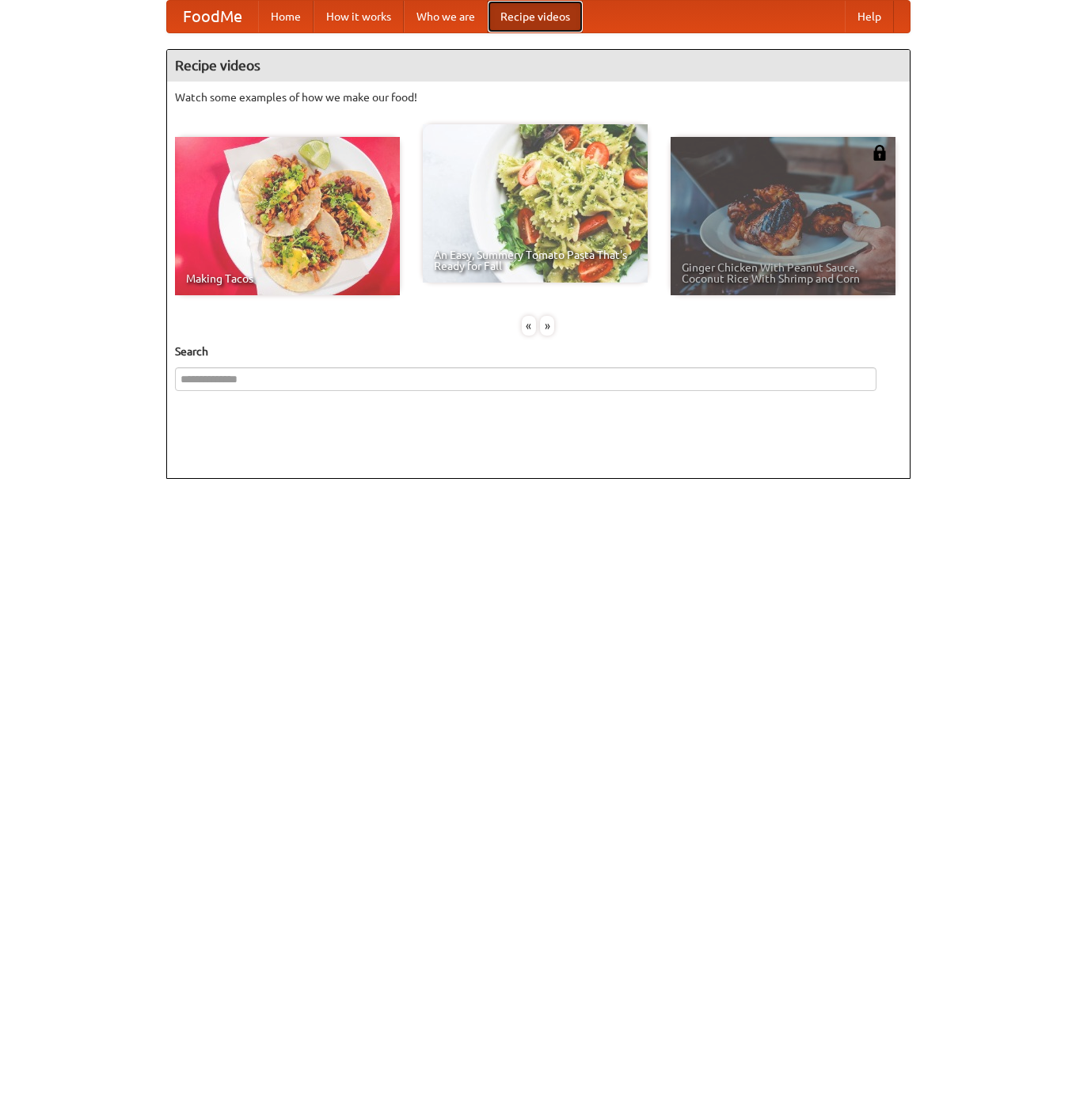 The image size is (1076, 1120). Describe the element at coordinates (538, 98) in the screenshot. I see `p: Watch some examples of how we make our food!` at that location.